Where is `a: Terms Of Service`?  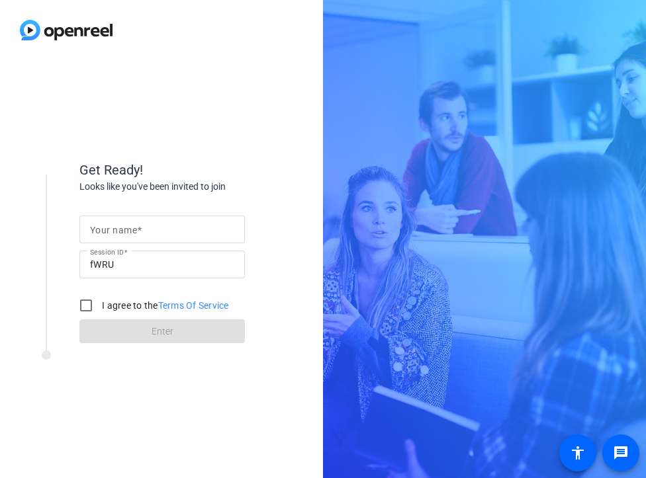
a: Terms Of Service is located at coordinates (193, 306).